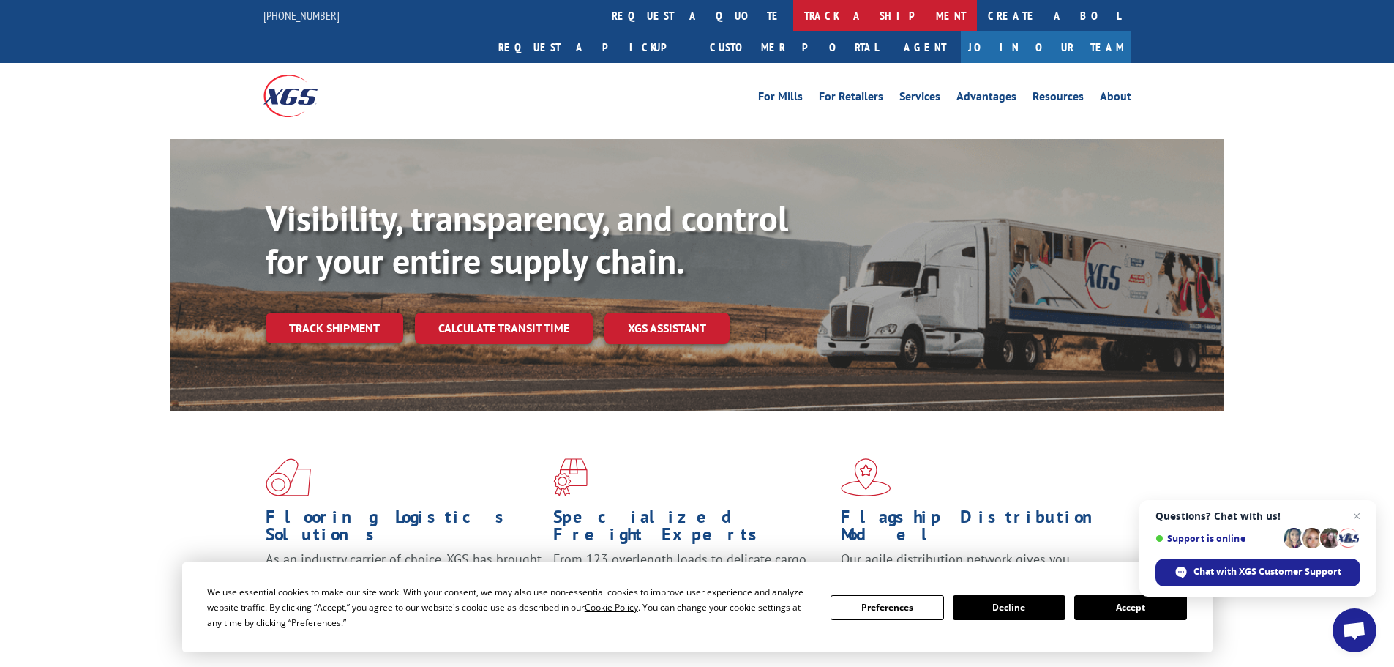 This screenshot has height=667, width=1394. What do you see at coordinates (780, 99) in the screenshot?
I see `a: For Mills` at bounding box center [780, 99].